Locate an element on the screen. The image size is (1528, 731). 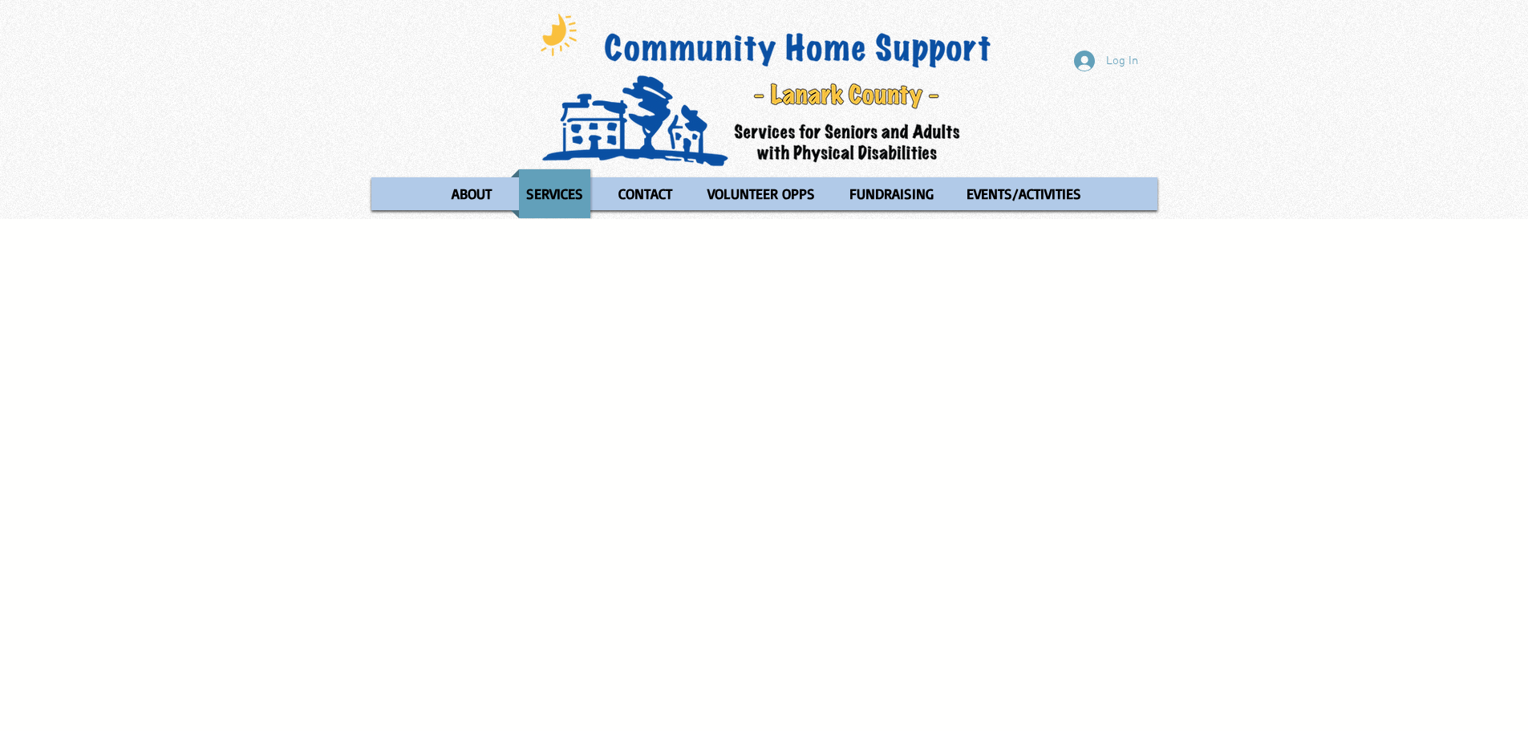
span: Volunteer Visiting services can help do things that a family member or friend can do, such as com... is located at coordinates (728, 545).